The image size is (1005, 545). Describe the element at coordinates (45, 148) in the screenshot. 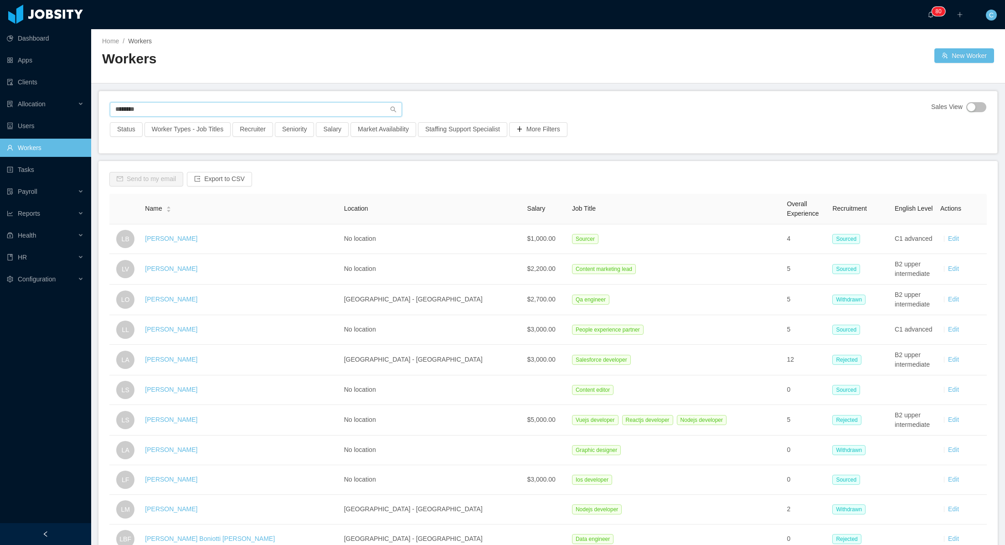

I see `a: icon: userWorkers` at that location.